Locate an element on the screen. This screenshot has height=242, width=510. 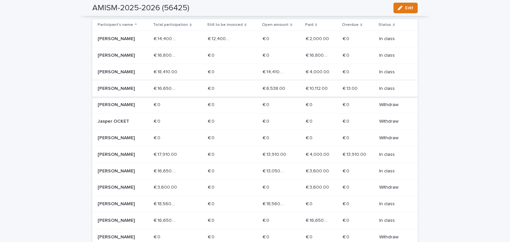
p: € 13.00 is located at coordinates (350, 88).